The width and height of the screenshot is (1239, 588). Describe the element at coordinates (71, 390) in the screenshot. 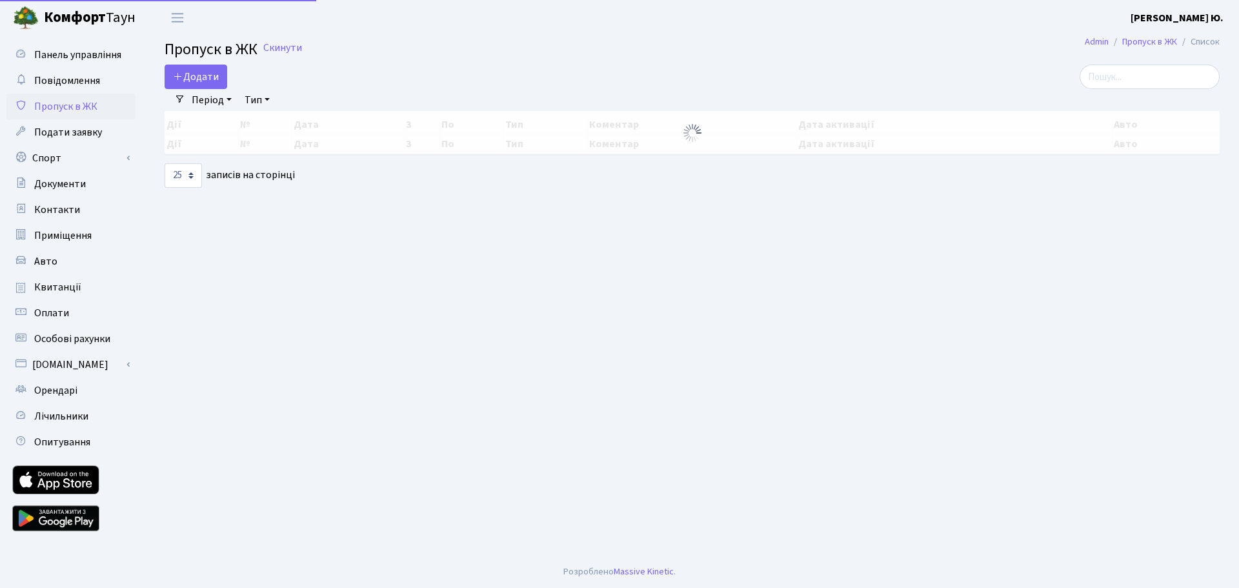

I see `a: Орендарі` at that location.